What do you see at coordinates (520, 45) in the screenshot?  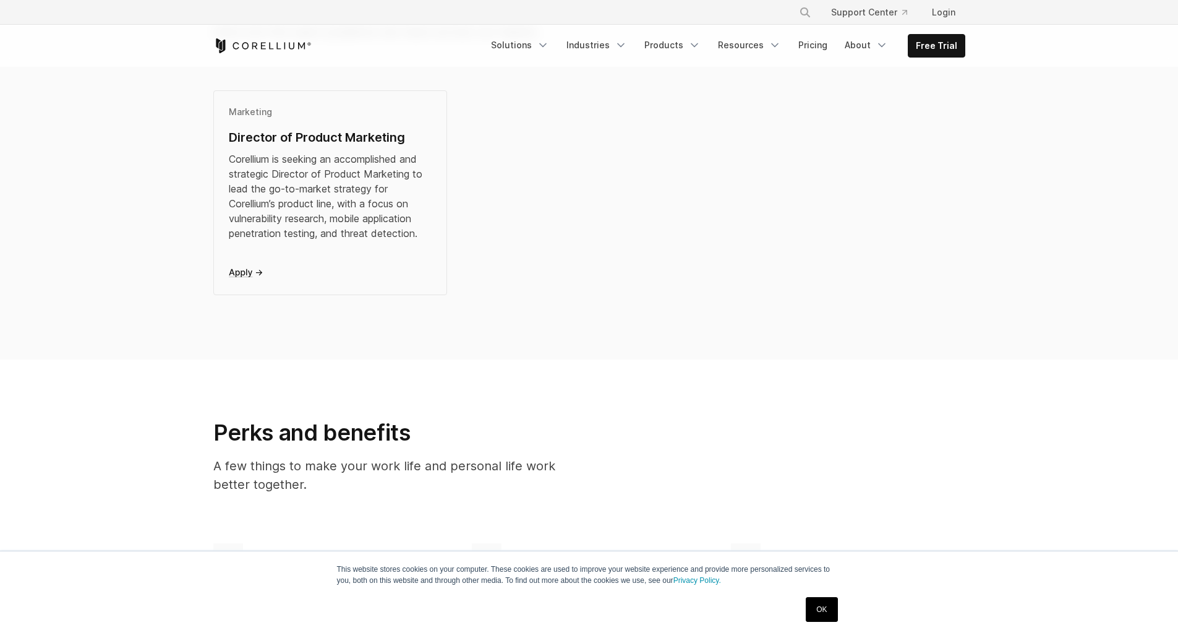 I see `a: Solutions` at bounding box center [520, 45].